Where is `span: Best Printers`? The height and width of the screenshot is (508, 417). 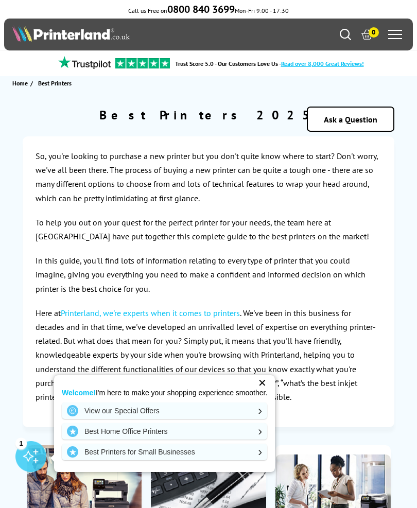 span: Best Printers is located at coordinates (55, 83).